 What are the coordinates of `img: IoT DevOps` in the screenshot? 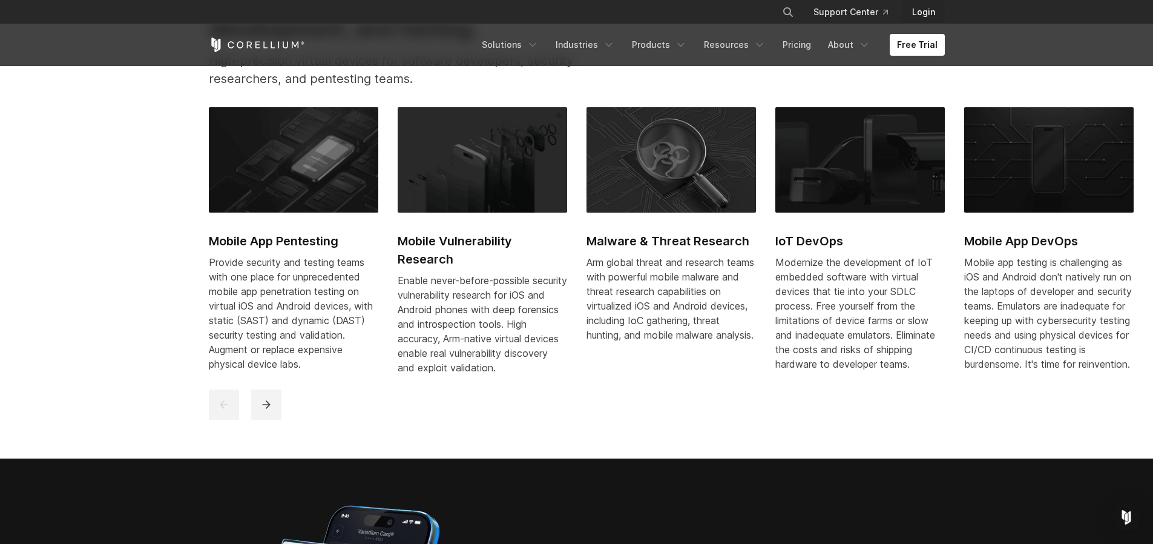 It's located at (860, 160).